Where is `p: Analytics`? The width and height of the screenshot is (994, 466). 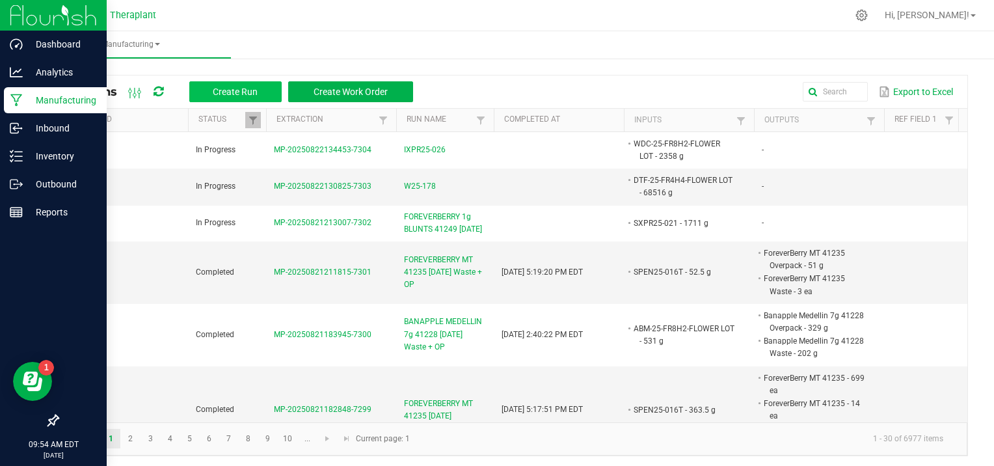
p: Analytics is located at coordinates (62, 72).